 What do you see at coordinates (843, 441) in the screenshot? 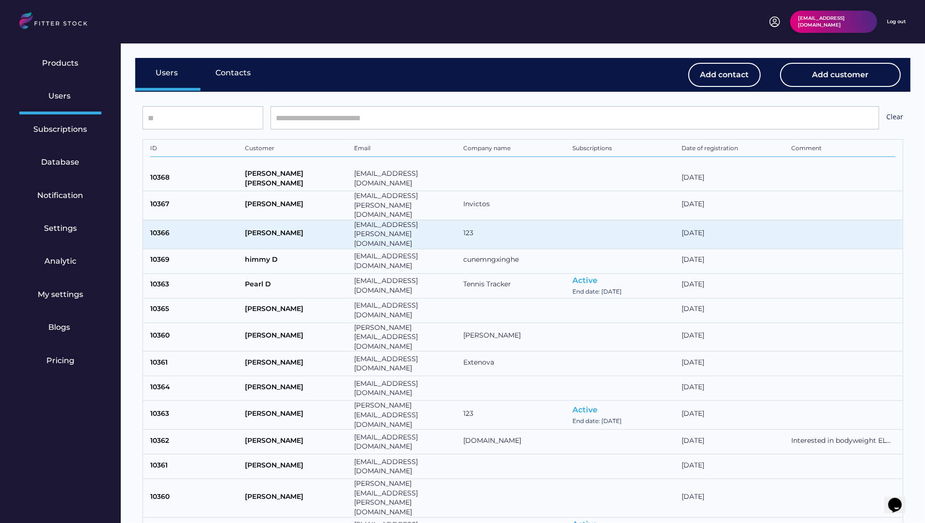
I see `div: Interested in bodyweight EL...` at bounding box center [843, 441].